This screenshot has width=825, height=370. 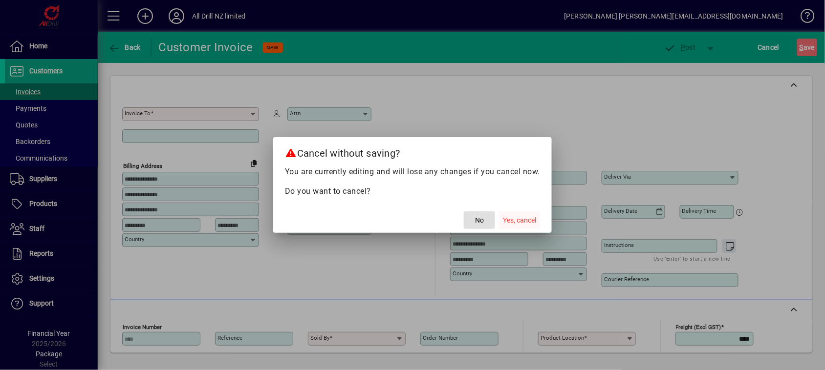 What do you see at coordinates (412, 151) in the screenshot?
I see `h2: Cancel without saving?` at bounding box center [412, 151].